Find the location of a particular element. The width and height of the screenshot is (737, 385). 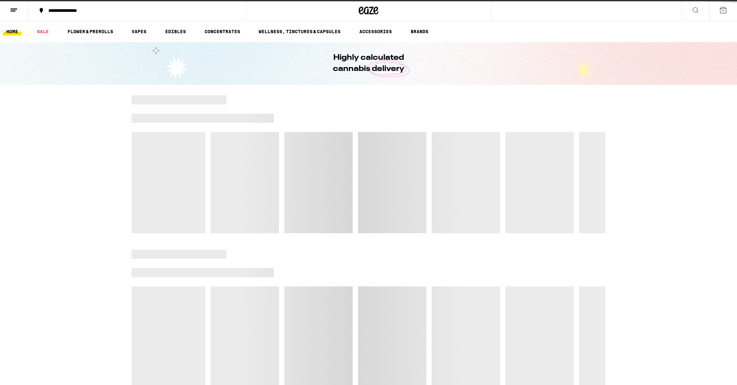

h1: Highly calculated cannabis delivery is located at coordinates (368, 63).